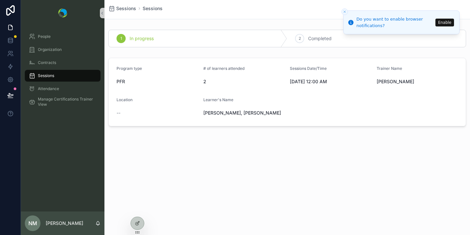 The height and width of the screenshot is (235, 470). What do you see at coordinates (63, 71) in the screenshot?
I see `div: scrollable content` at bounding box center [63, 71].